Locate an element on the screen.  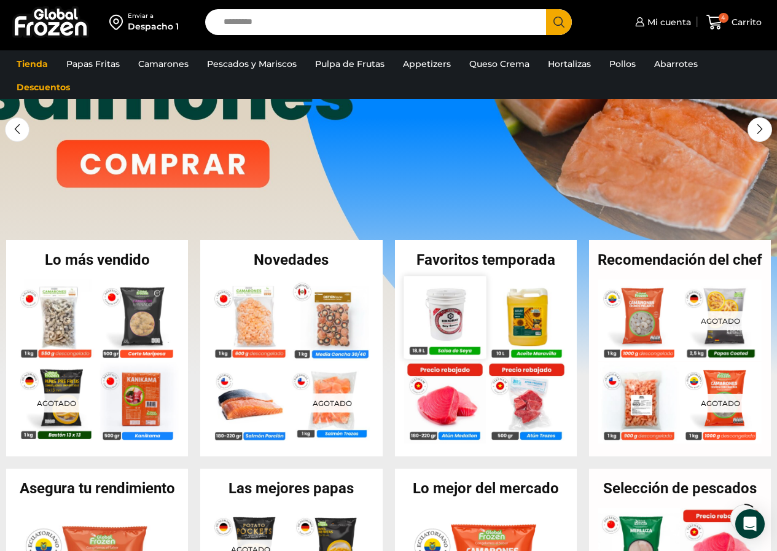
h2: Lo mejor del mercado is located at coordinates (486, 488).